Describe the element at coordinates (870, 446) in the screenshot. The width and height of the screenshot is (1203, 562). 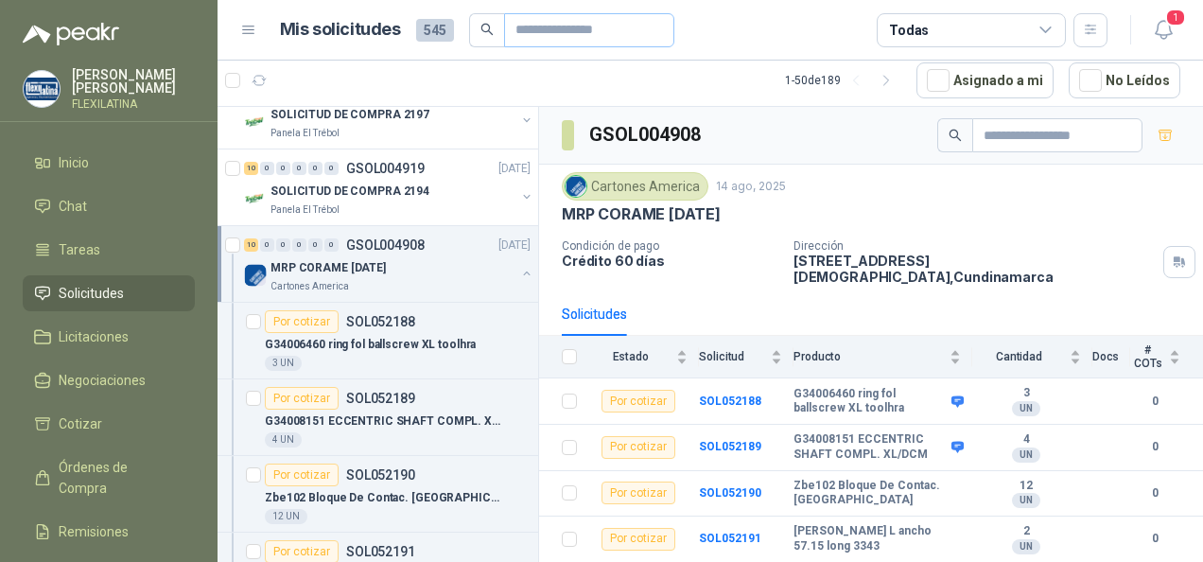
I see `b: G34008151 ECCENTRIC SHAFT COMPL. XL/DCM` at that location.